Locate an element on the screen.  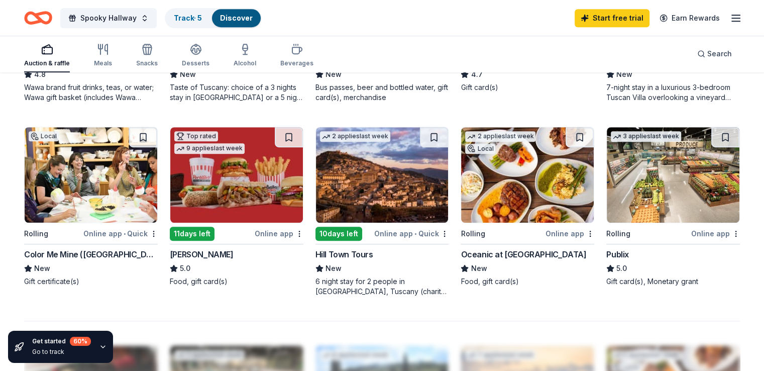
button: Alcohol is located at coordinates (245, 56).